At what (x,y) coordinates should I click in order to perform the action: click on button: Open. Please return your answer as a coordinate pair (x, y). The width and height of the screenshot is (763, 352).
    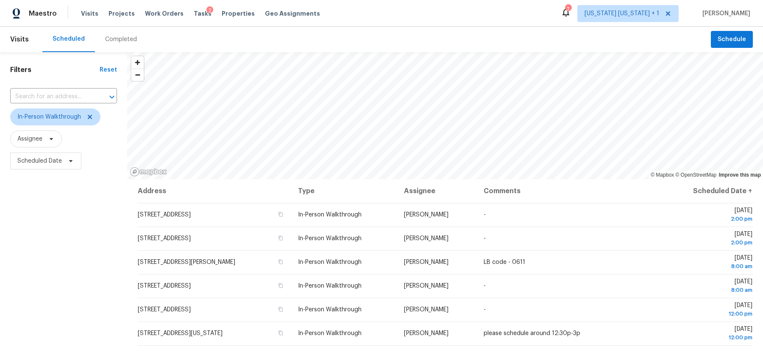
    Looking at the image, I should click on (112, 97).